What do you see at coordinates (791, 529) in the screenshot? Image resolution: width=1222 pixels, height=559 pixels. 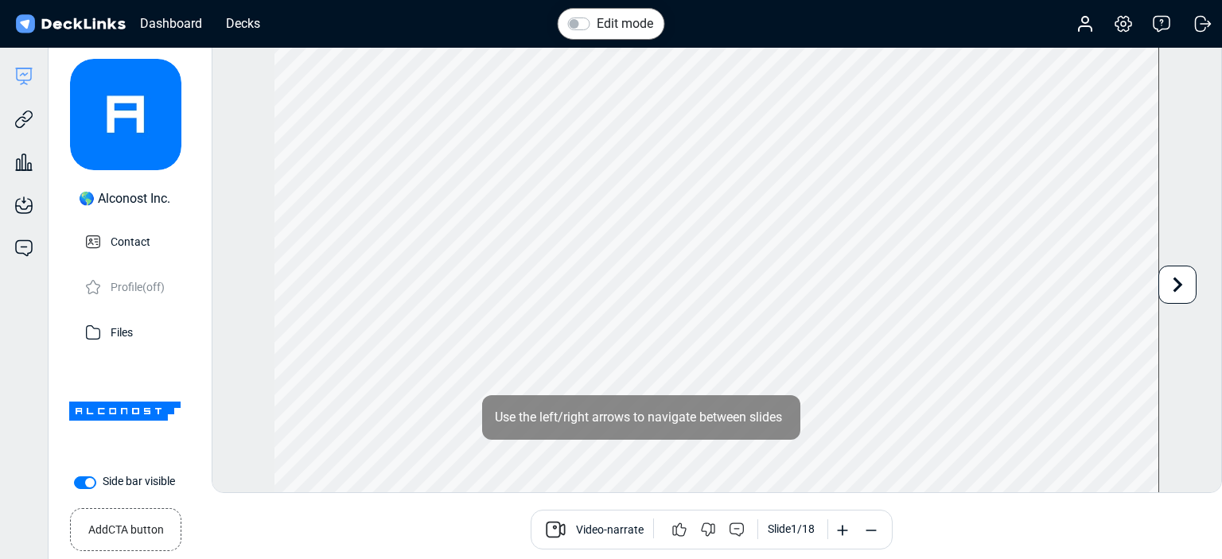 I see `div: Slide 1 / 18` at bounding box center [791, 529].